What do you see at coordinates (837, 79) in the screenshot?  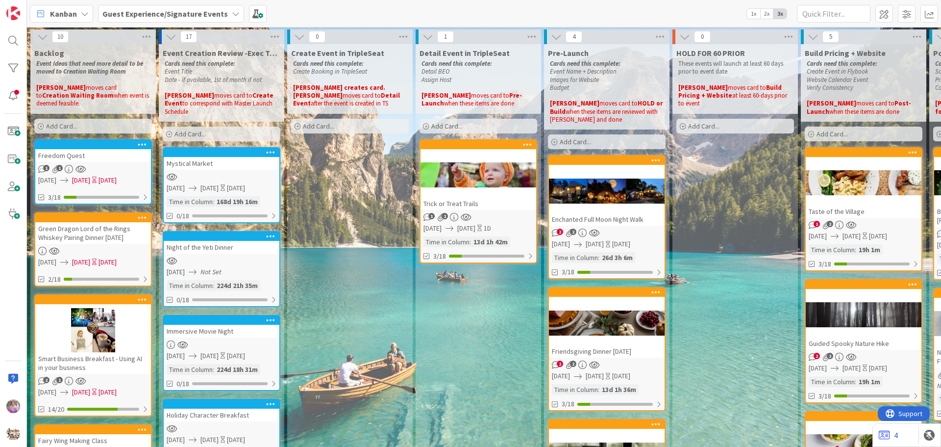 I see `em: Website Calendar Event` at bounding box center [837, 79].